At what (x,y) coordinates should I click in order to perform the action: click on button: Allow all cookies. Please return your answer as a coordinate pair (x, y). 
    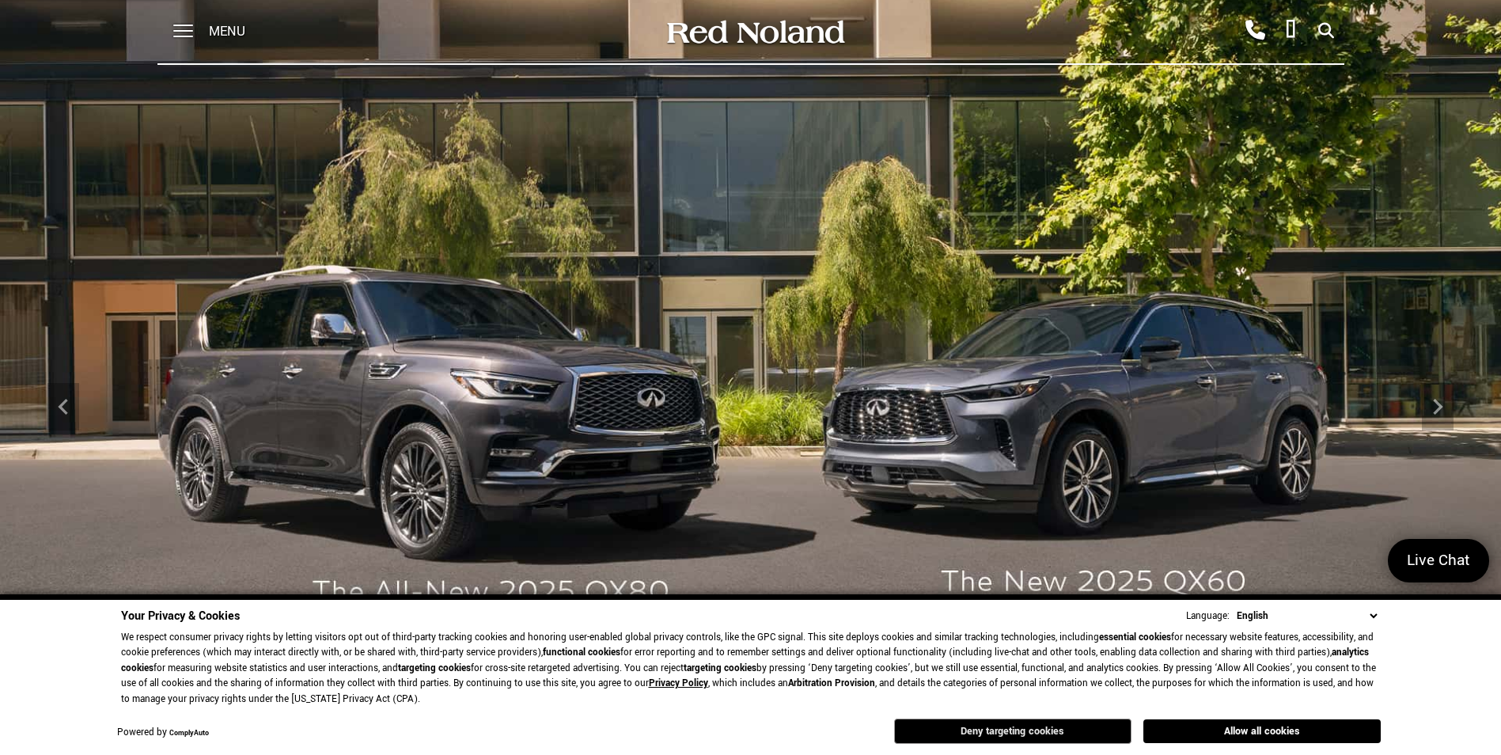
    Looking at the image, I should click on (1262, 731).